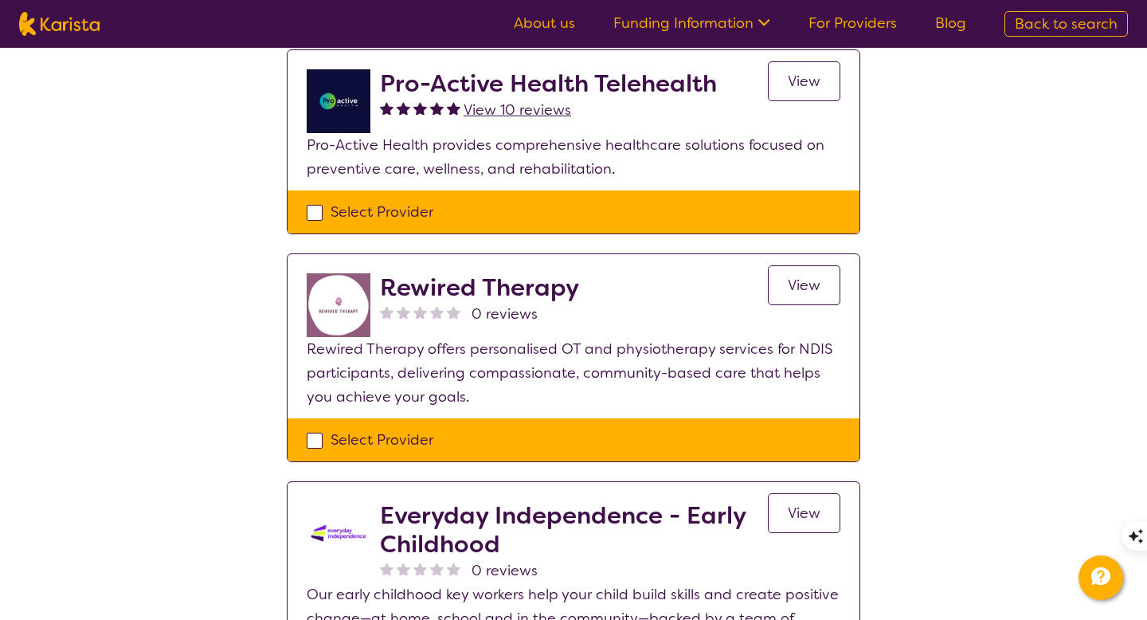 This screenshot has width=1147, height=620. Describe the element at coordinates (691, 23) in the screenshot. I see `a: Funding Information` at that location.